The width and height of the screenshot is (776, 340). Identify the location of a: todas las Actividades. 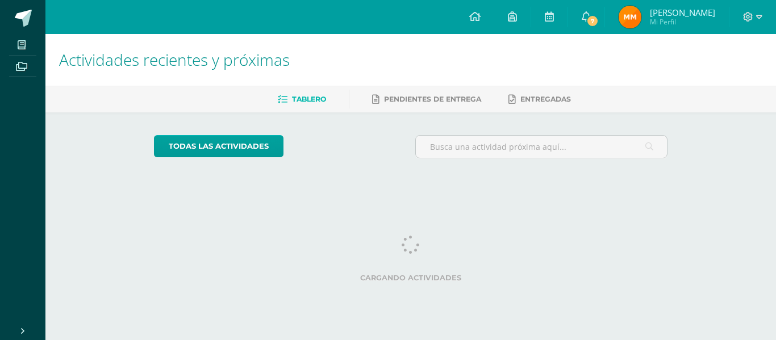
(219, 146).